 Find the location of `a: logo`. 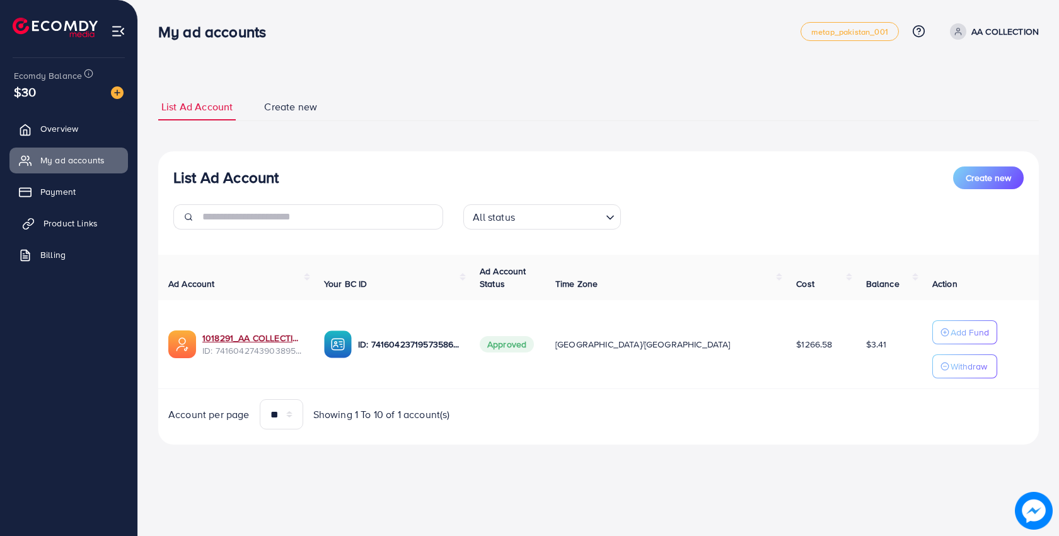

a: logo is located at coordinates (55, 27).